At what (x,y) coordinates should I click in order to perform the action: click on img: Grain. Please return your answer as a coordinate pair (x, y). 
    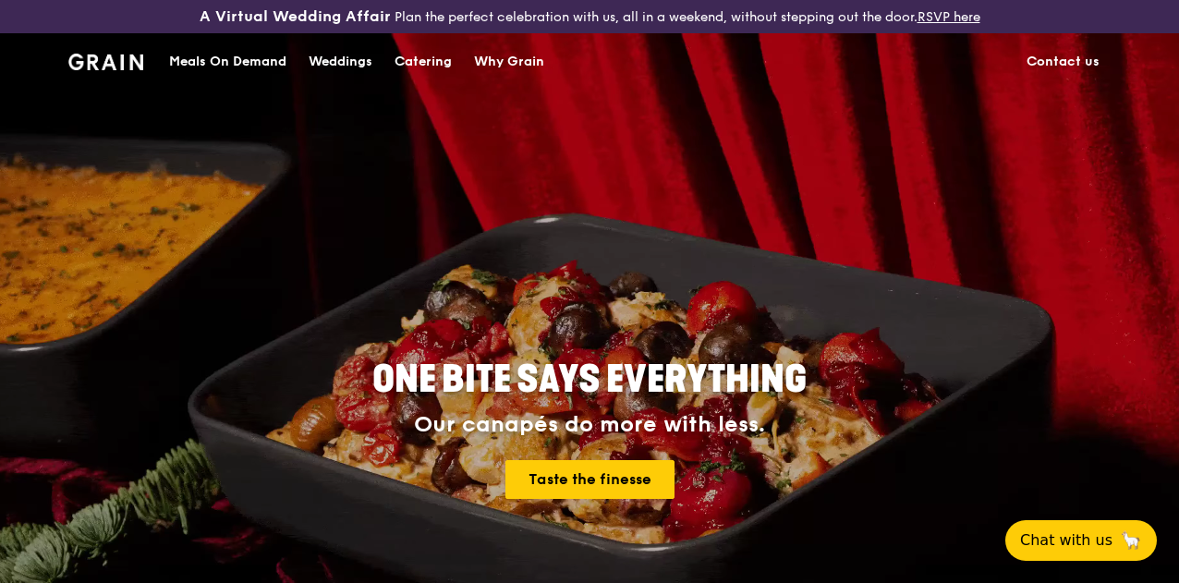
    Looking at the image, I should click on (105, 62).